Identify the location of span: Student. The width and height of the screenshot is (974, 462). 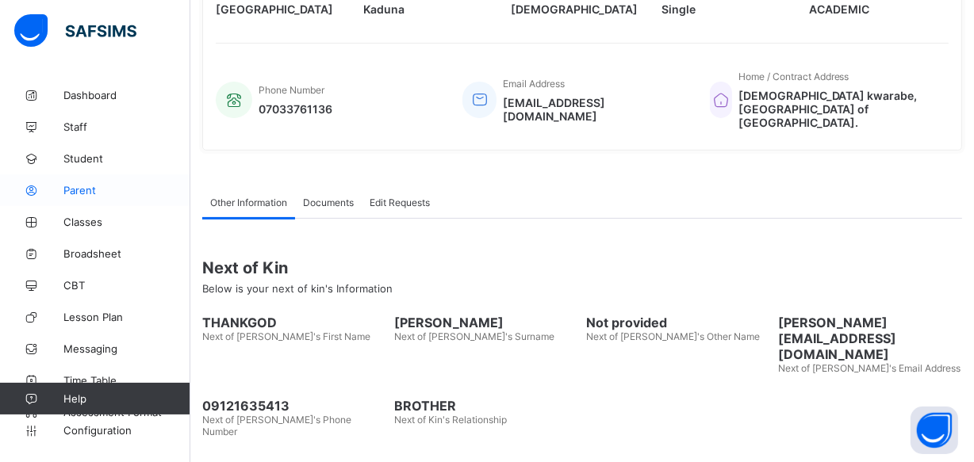
(127, 159).